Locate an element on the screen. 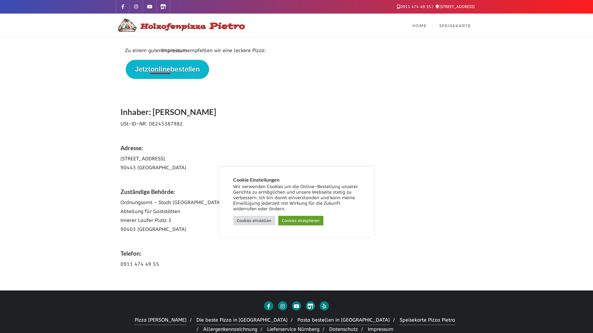 The height and width of the screenshot is (333, 593). img: Logo is located at coordinates (181, 25).